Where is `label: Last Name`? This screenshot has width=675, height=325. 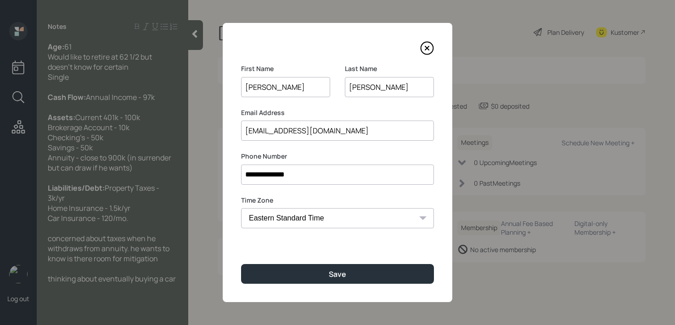 label: Last Name is located at coordinates (389, 69).